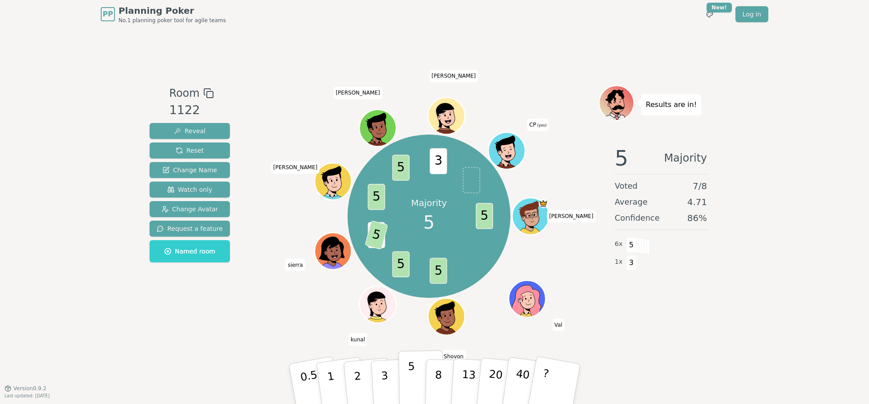 This screenshot has width=869, height=404. Describe the element at coordinates (429, 203) in the screenshot. I see `p: Majority` at that location.